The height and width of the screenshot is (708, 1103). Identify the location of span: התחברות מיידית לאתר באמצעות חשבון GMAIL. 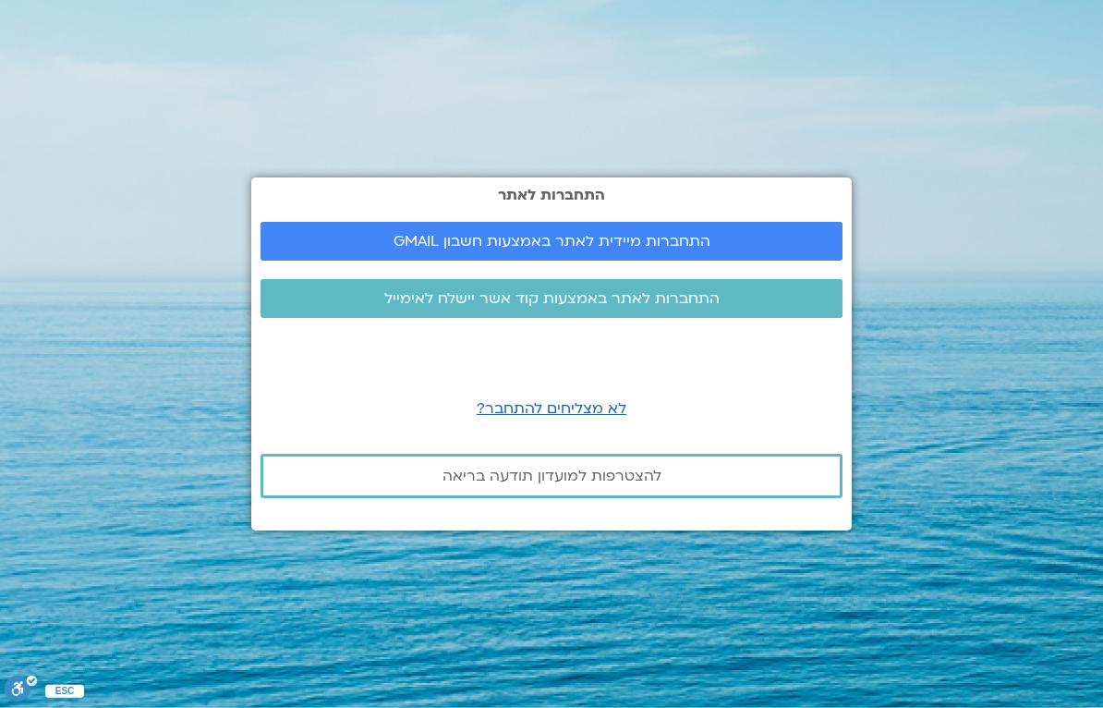
(552, 241).